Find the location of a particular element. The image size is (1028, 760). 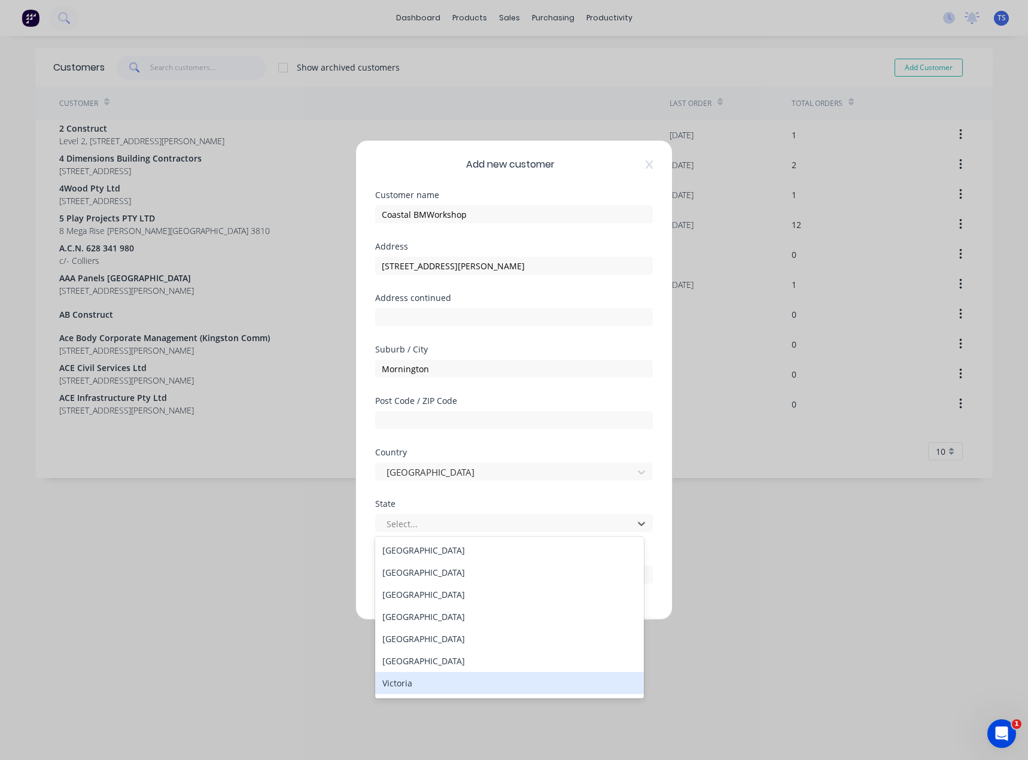

div: Customer name is located at coordinates (514, 195).